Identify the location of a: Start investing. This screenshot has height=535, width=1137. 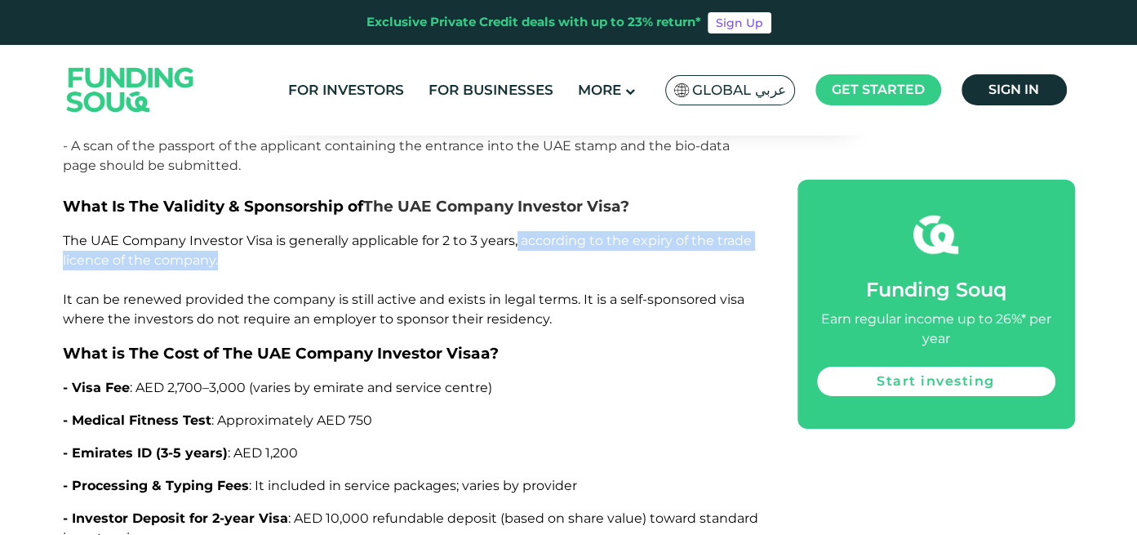
(936, 381).